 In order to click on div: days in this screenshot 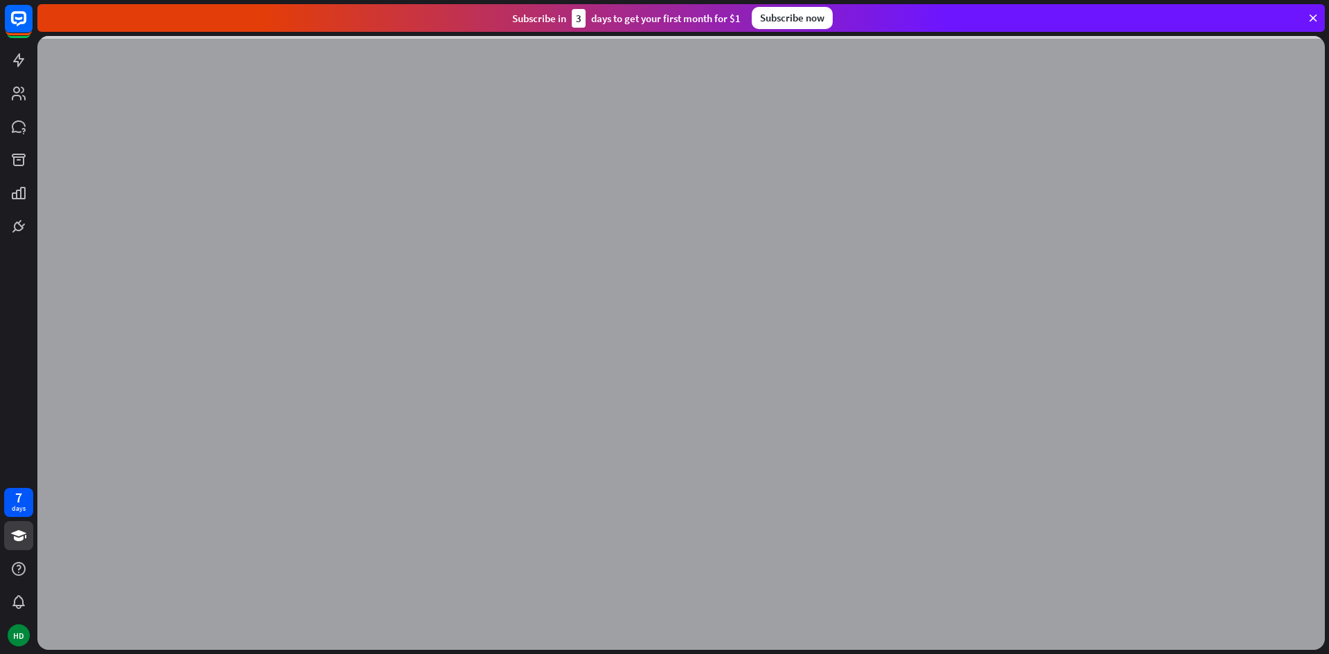, I will do `click(19, 509)`.